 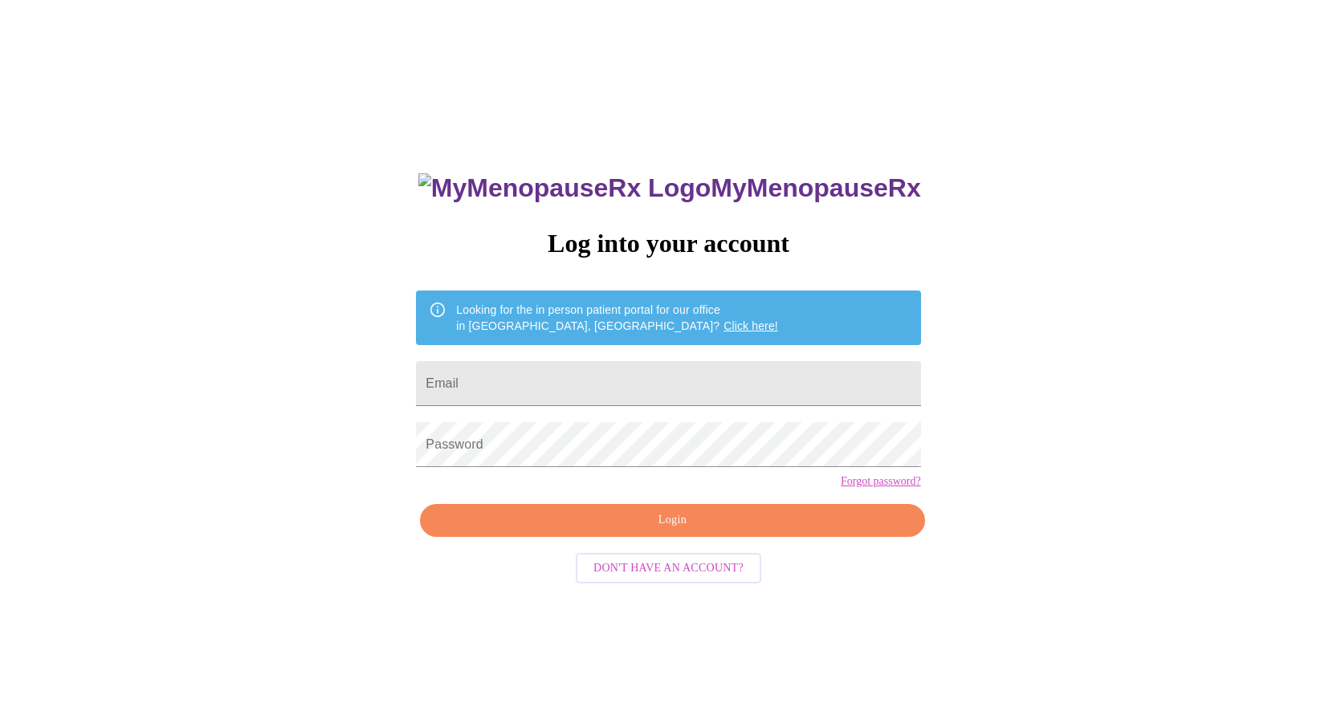 What do you see at coordinates (670, 188) in the screenshot?
I see `h3: MyMenopauseRx` at bounding box center [670, 188].